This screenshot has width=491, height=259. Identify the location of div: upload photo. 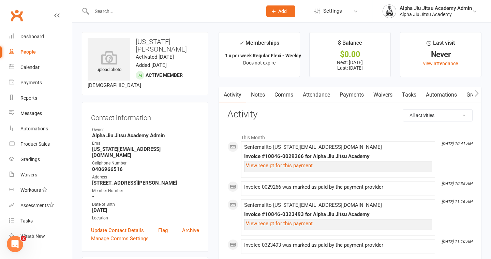
(109, 62).